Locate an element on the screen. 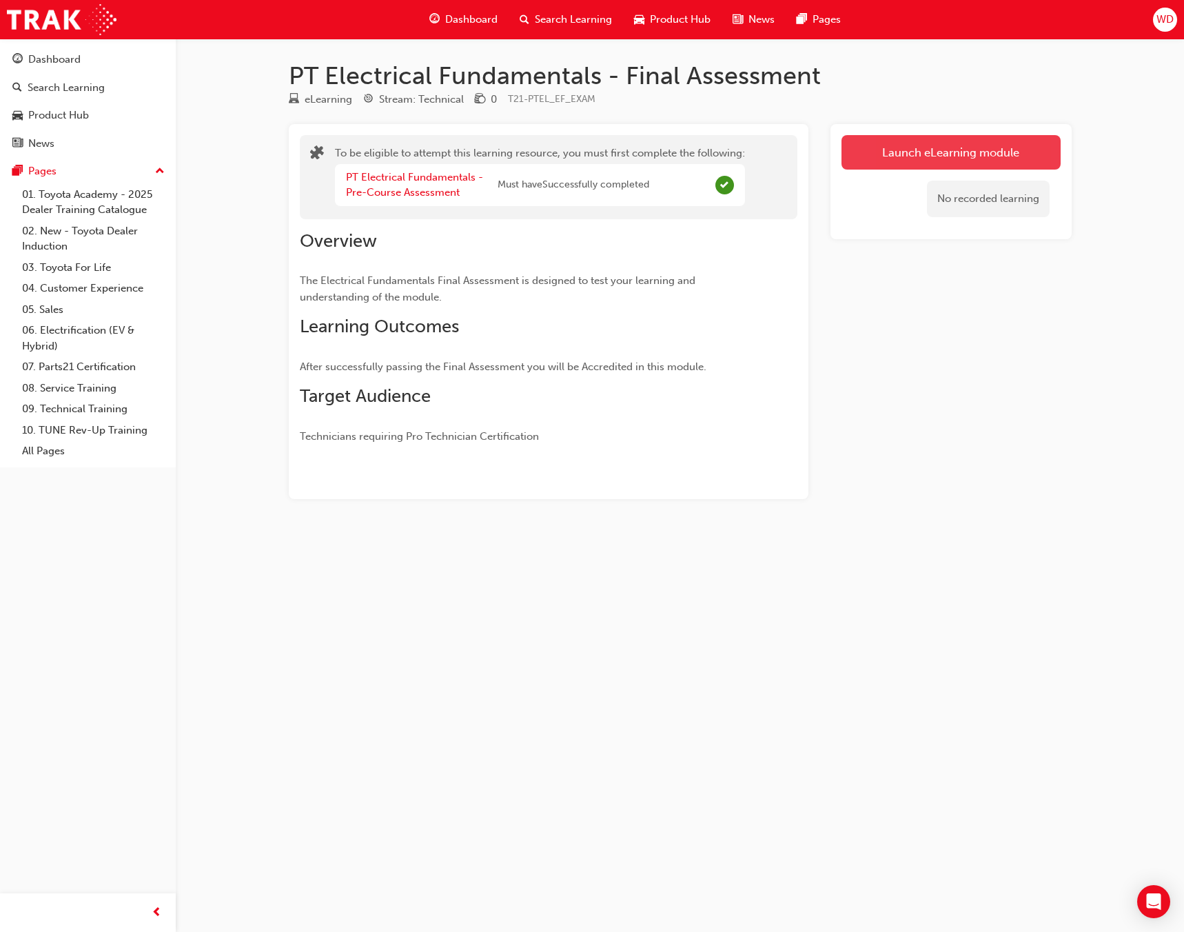  a: 10. TUNE Rev-Up Training is located at coordinates (93, 430).